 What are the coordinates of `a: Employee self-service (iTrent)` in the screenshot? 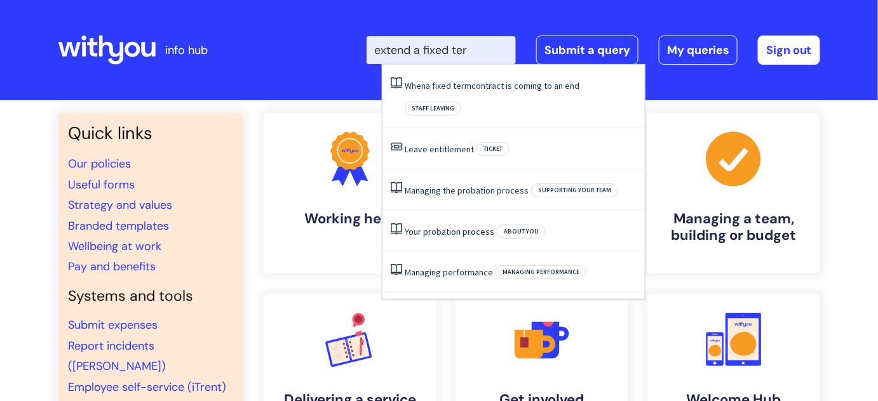 It's located at (147, 387).